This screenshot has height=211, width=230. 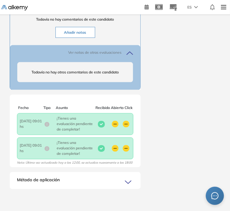 I want to click on img: Menu, so click(x=224, y=7).